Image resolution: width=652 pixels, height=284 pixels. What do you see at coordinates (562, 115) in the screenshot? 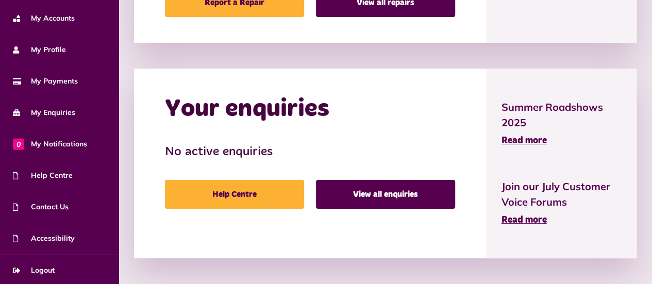
I see `span: Summer Roadshows 2025` at bounding box center [562, 115].